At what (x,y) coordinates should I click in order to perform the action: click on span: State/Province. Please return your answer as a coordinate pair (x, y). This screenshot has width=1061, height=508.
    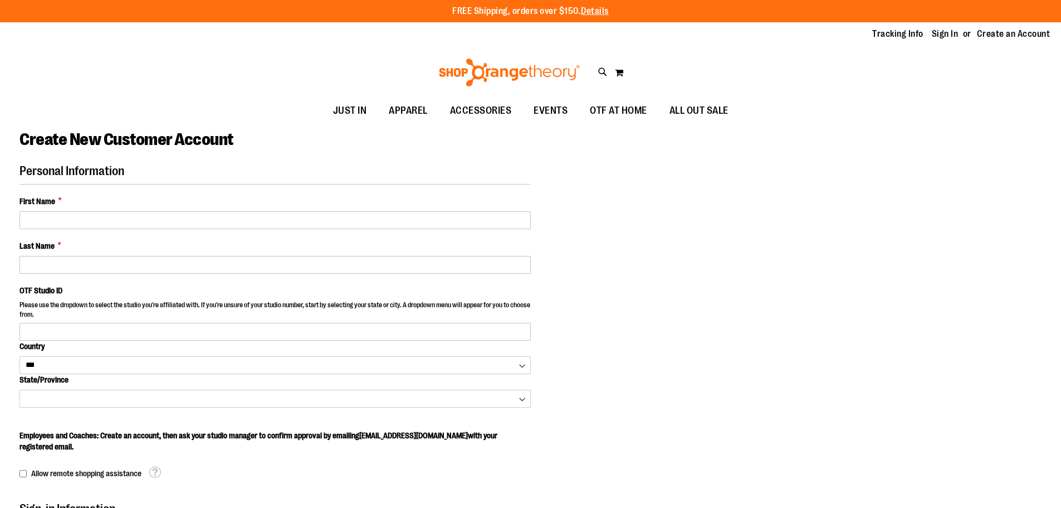
    Looking at the image, I should click on (44, 379).